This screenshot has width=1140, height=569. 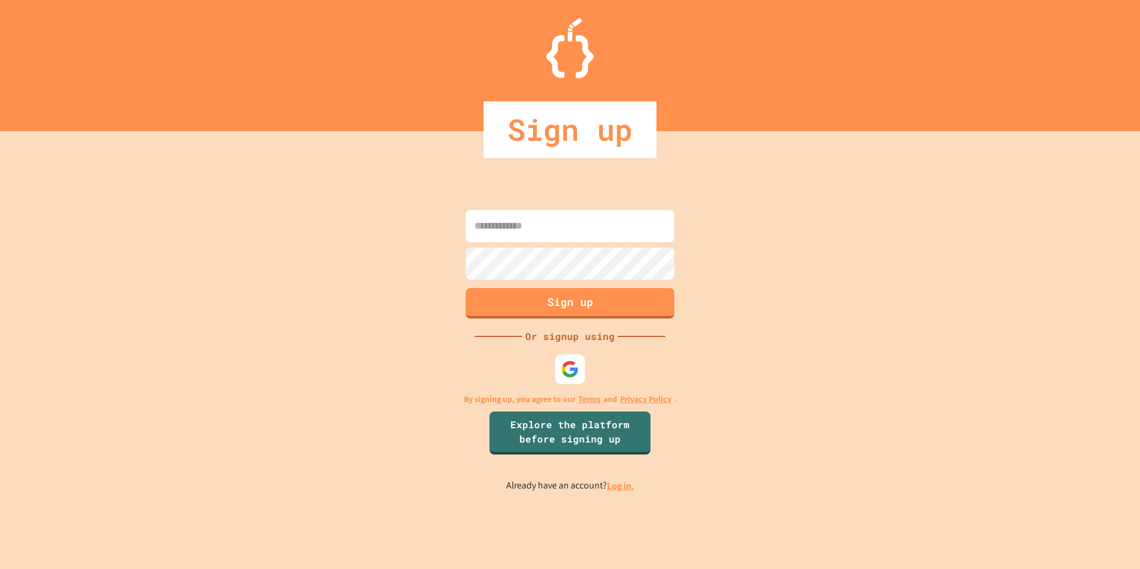 I want to click on a: Explore the platform before signing up, so click(x=570, y=433).